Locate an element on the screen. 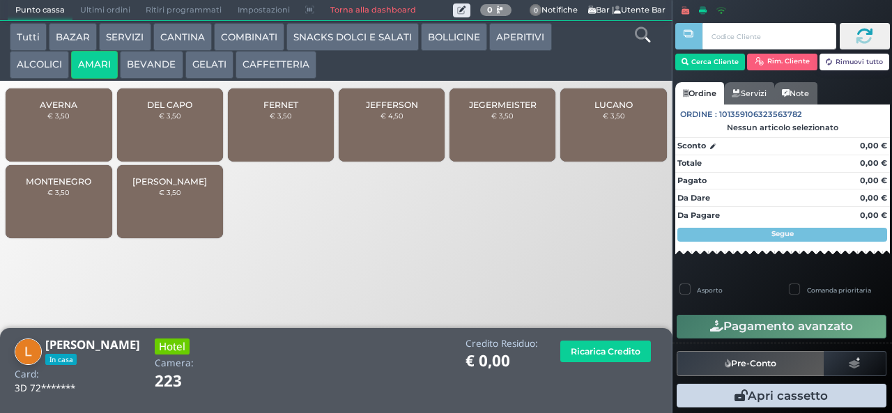  input: Codice Cliente is located at coordinates (768, 36).